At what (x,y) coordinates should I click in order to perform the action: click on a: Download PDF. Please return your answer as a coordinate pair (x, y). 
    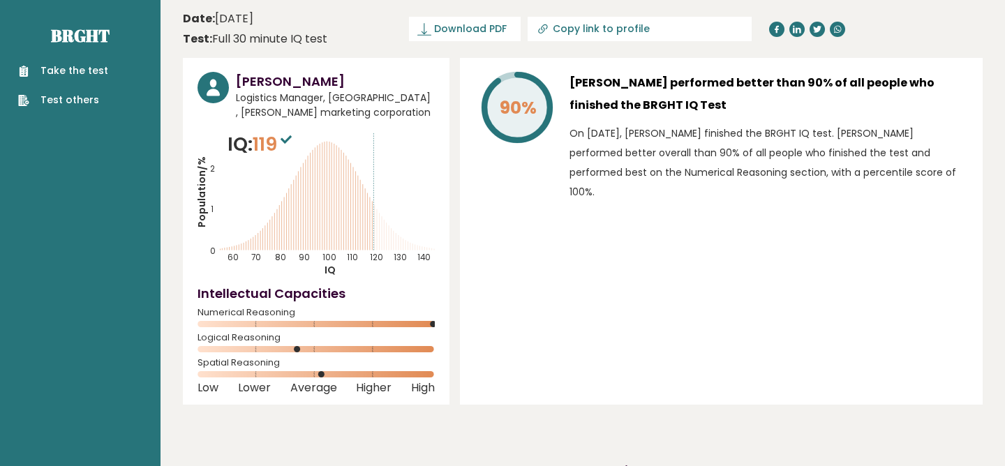
    Looking at the image, I should click on (465, 29).